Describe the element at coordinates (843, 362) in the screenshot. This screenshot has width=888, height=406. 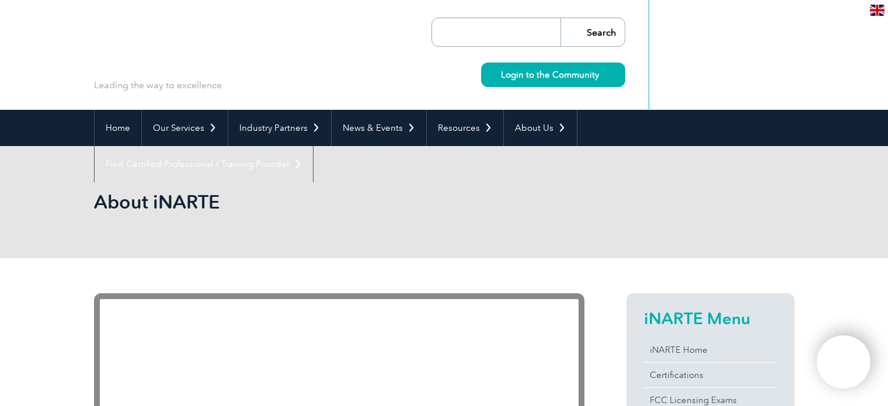
I see `img: svg+xml;nitro-empty-id=OTA2OjExNg==-1;base64,PHN2ZyB2aWV3Qm94PSIwIDAgNDAwIDQwMCIgd2lkdGg9IjQwMCIg...` at that location.